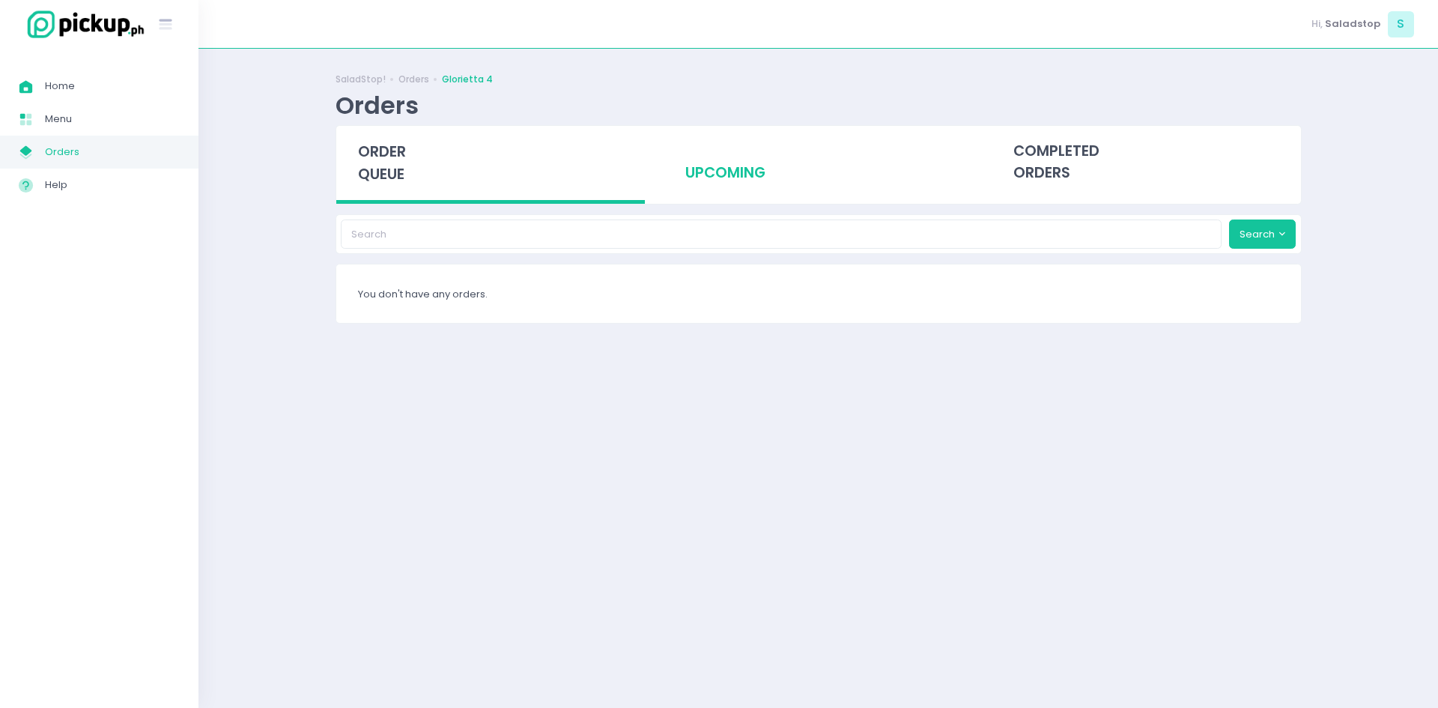 This screenshot has width=1438, height=708. Describe the element at coordinates (1352, 24) in the screenshot. I see `span: Saladstop` at that location.